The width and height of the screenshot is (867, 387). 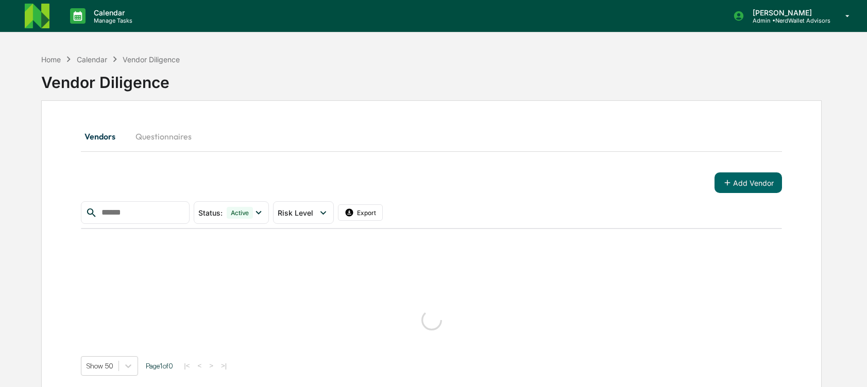 I want to click on div: secondary tabs example, so click(x=431, y=137).